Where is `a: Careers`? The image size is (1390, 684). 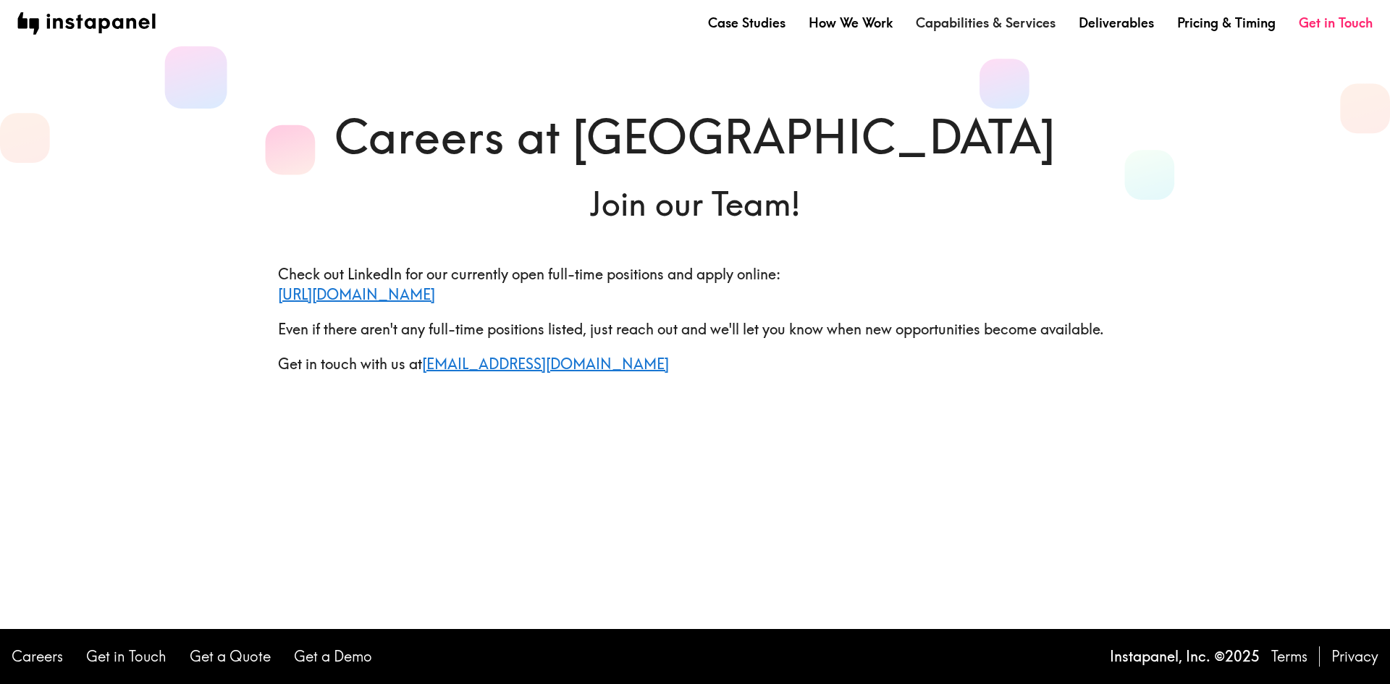
a: Careers is located at coordinates (37, 657).